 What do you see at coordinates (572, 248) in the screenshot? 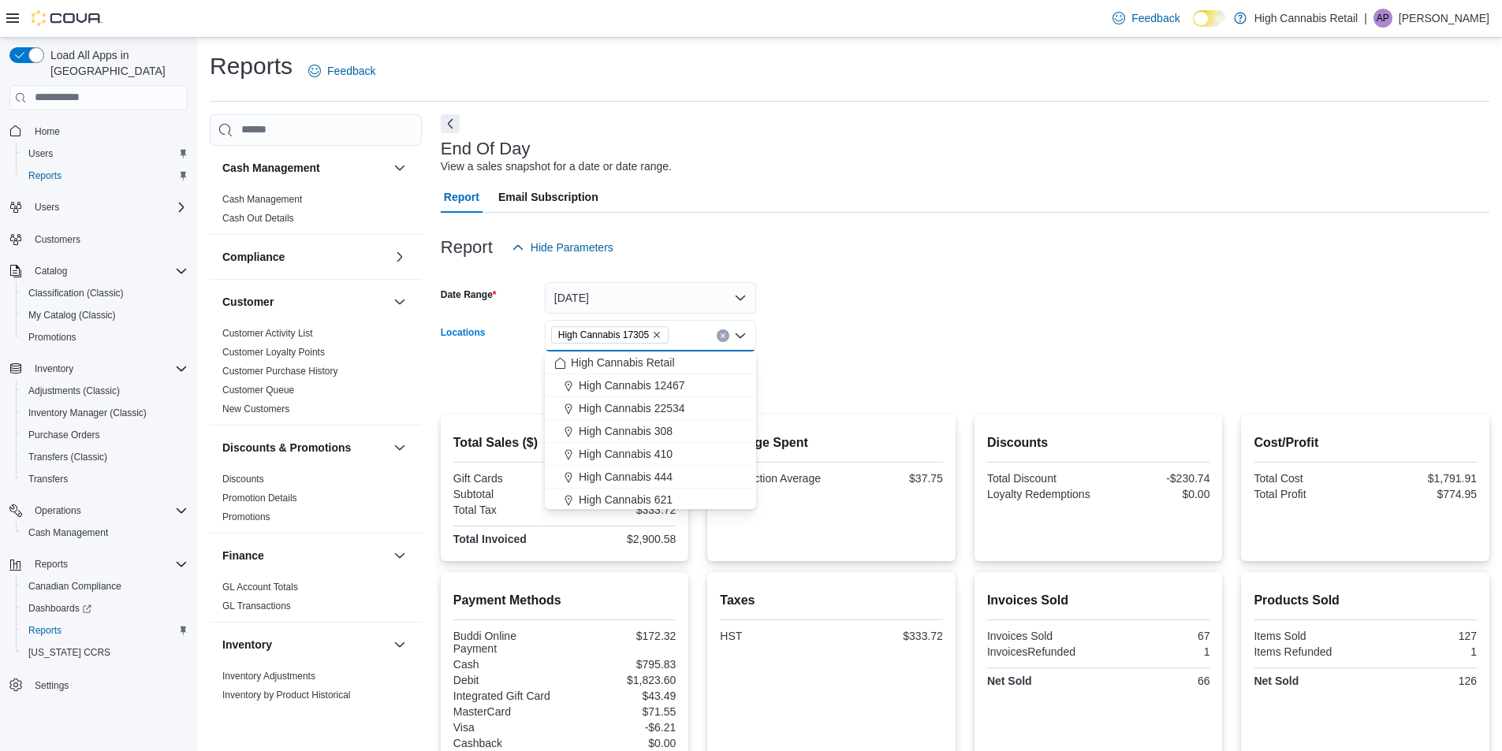
I see `span: Hide Parameters` at bounding box center [572, 248].